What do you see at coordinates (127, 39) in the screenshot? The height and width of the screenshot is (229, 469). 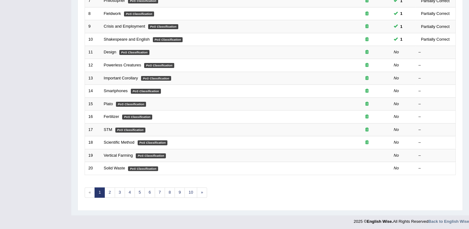 I see `a: Shakespeare and English` at bounding box center [127, 39].